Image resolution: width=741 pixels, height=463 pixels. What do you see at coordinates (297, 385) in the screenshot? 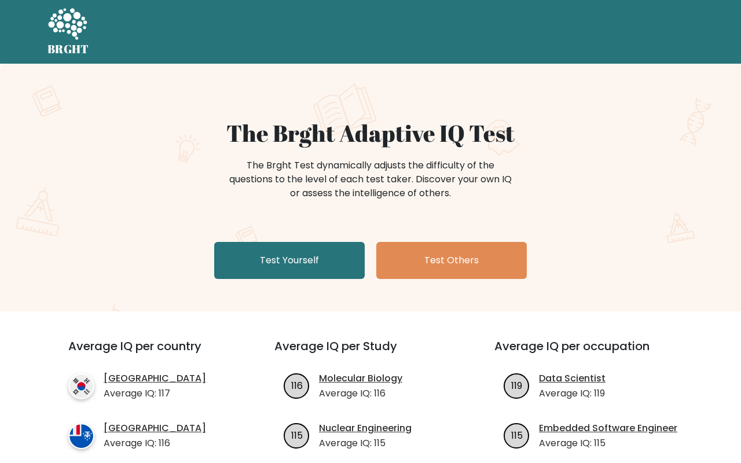
I see `text: 116` at bounding box center [297, 385].